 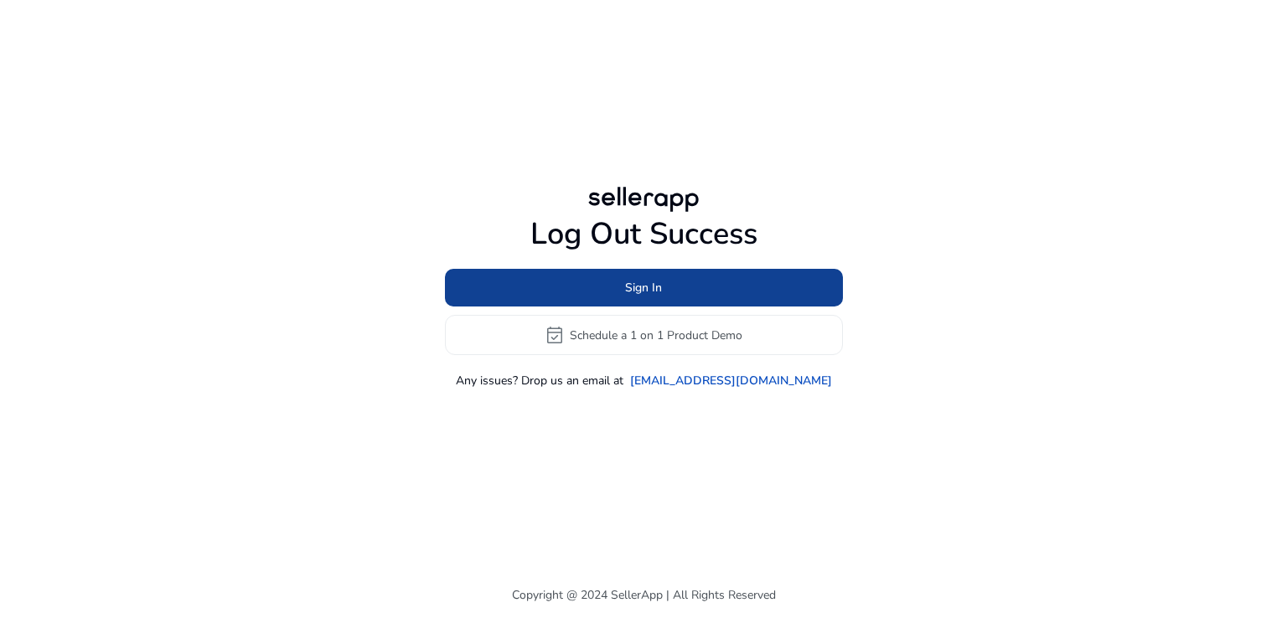 What do you see at coordinates (555, 335) in the screenshot?
I see `span: event_available` at bounding box center [555, 335].